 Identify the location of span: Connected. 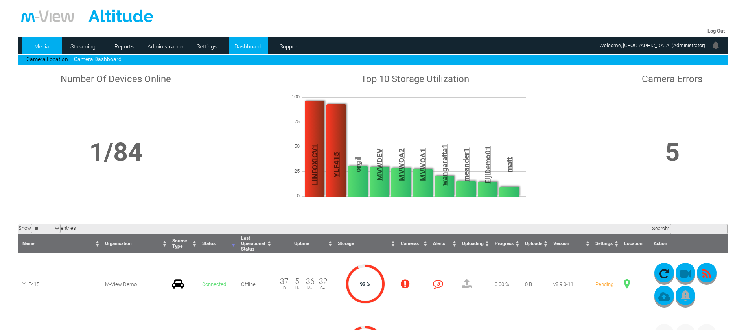
(214, 284).